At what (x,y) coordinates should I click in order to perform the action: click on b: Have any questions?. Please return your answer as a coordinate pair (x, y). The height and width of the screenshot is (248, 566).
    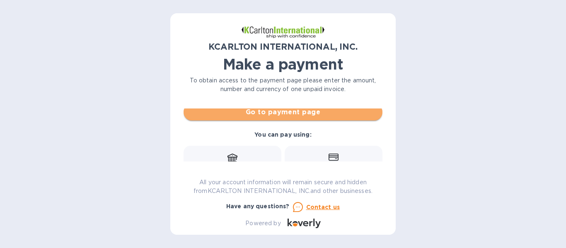
    Looking at the image, I should click on (258, 206).